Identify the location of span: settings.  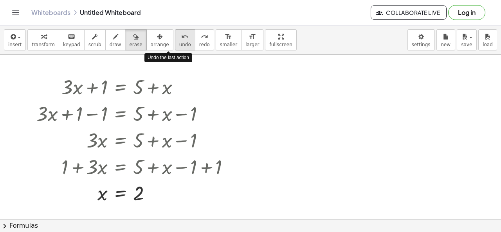
(421, 45).